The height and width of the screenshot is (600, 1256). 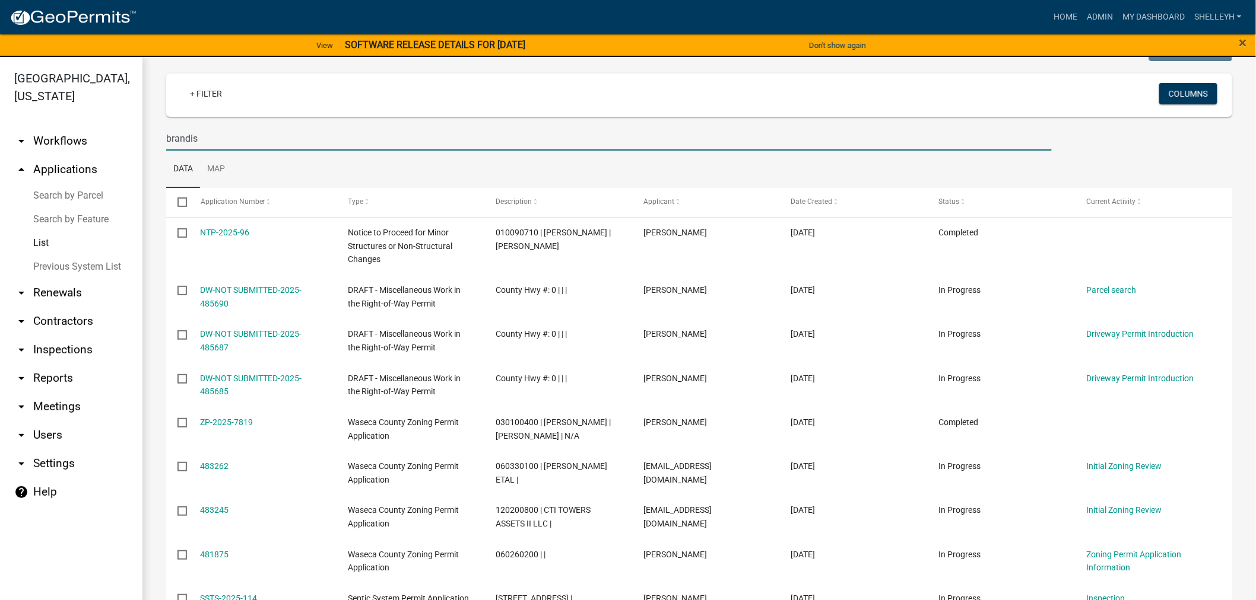 What do you see at coordinates (1100, 17) in the screenshot?
I see `a: Admin` at bounding box center [1100, 17].